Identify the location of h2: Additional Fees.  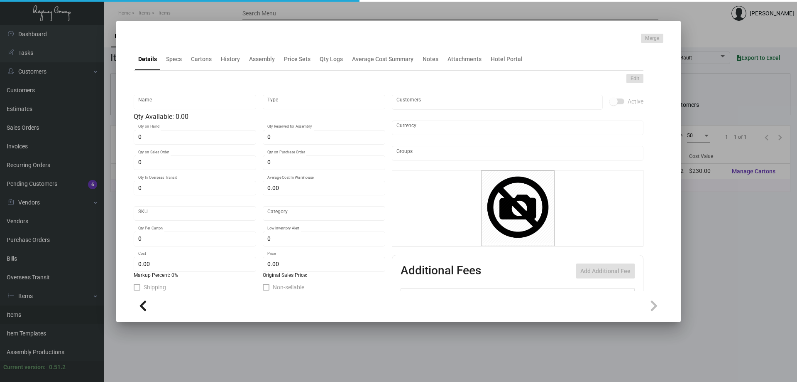
(441, 271).